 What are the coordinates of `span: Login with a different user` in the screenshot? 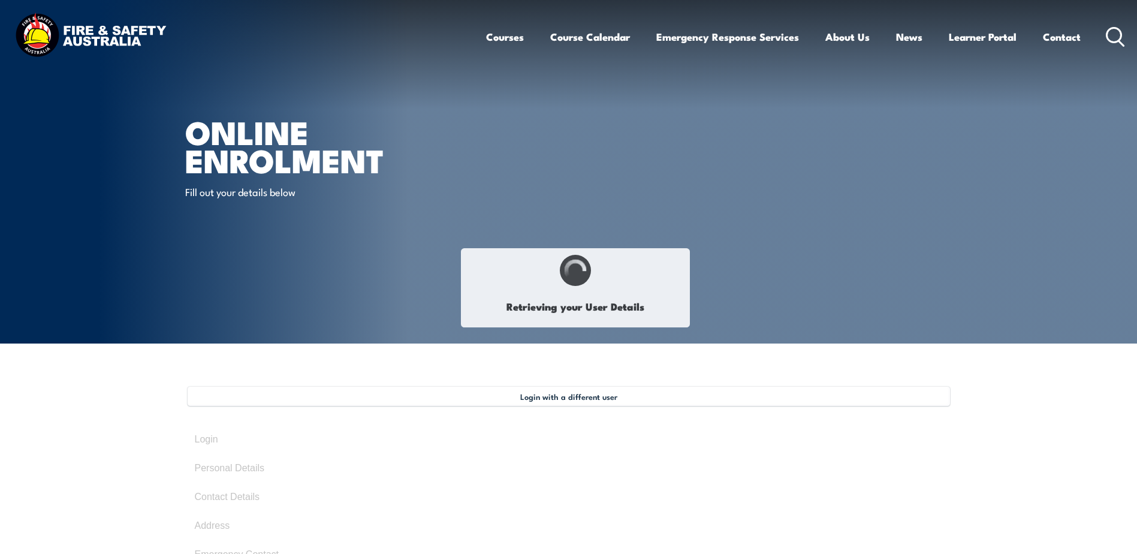 It's located at (569, 396).